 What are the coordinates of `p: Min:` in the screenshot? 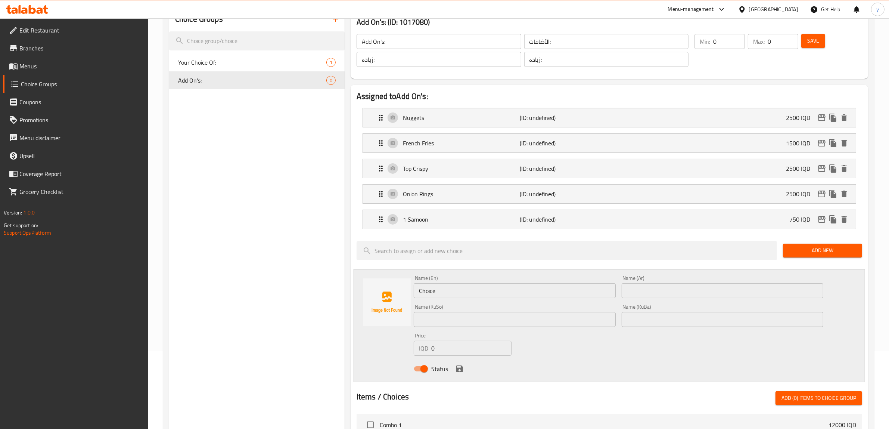 It's located at (705, 41).